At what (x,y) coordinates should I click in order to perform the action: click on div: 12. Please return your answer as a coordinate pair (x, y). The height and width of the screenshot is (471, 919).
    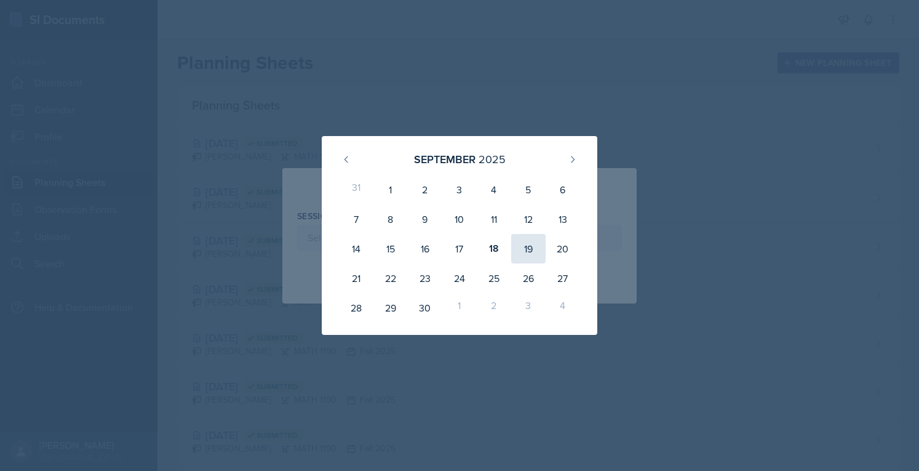
    Looking at the image, I should click on (529, 219).